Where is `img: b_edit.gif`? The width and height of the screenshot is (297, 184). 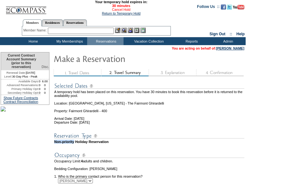
img: b_edit.gif is located at coordinates (118, 30).